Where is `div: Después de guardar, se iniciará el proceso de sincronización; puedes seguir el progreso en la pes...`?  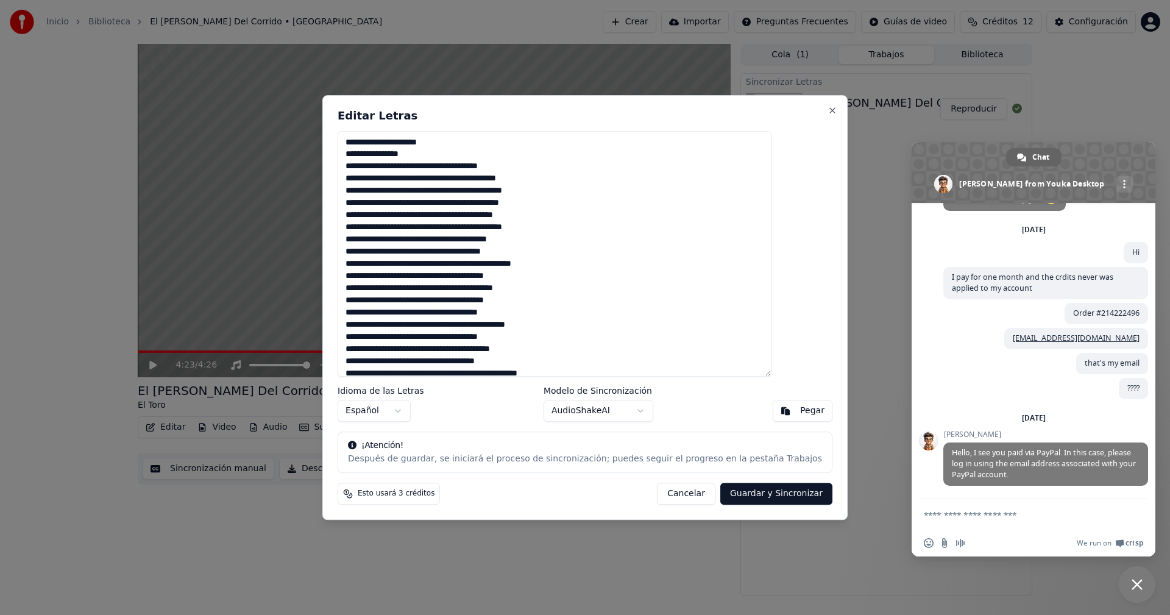
div: Después de guardar, se iniciará el proceso de sincronización; puedes seguir el progreso en la pes... is located at coordinates (585, 459).